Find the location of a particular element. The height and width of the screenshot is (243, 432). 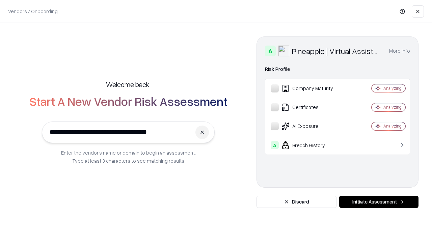

h2: Start A New Vendor Risk Assessment is located at coordinates (128, 101).